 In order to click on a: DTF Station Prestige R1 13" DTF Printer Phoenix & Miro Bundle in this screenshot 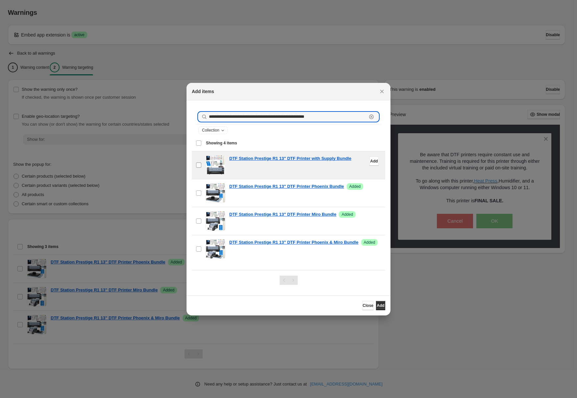, I will do `click(294, 242)`.